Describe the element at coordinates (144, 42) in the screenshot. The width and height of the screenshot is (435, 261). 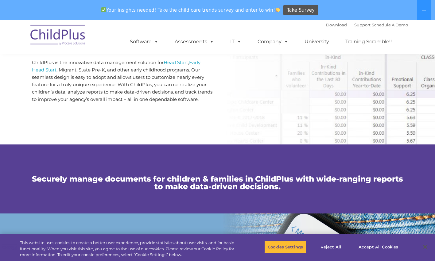
I see `a: Software` at that location.